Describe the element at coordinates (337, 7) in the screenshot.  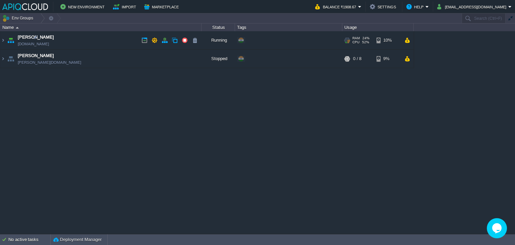
I see `button: Balance ₹1908.67` at that location.